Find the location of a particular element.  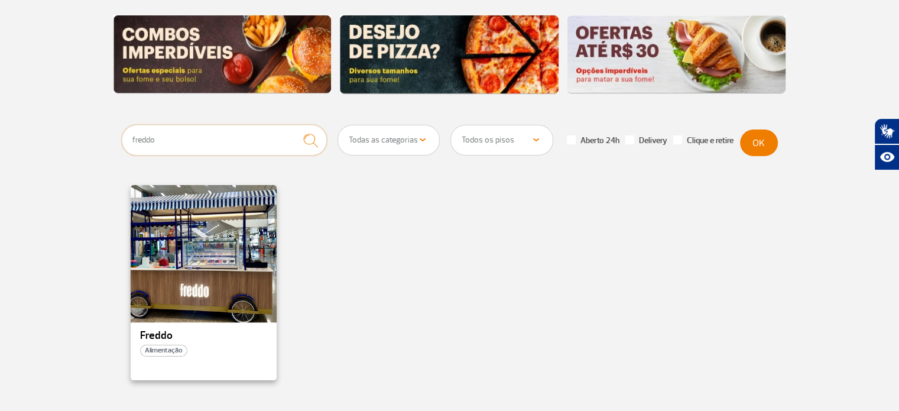

p: Freddo is located at coordinates (204, 336).